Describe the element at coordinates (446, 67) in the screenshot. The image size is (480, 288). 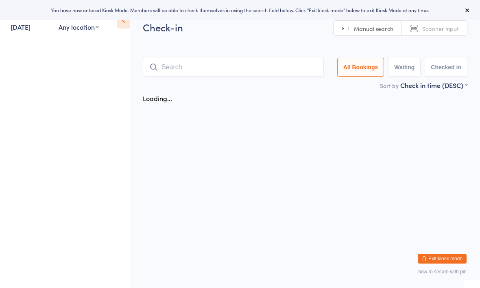
I see `button: Checked in` at that location.